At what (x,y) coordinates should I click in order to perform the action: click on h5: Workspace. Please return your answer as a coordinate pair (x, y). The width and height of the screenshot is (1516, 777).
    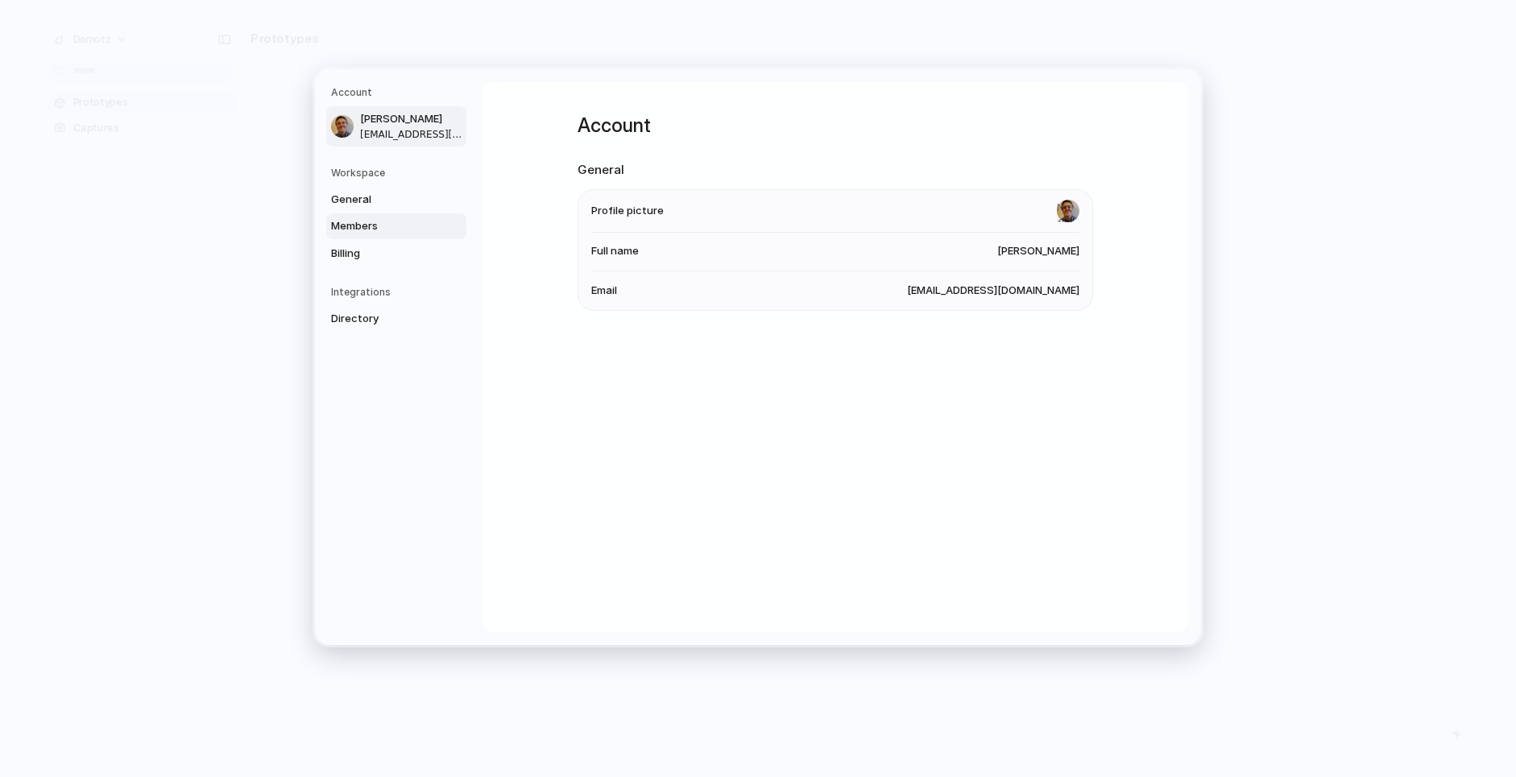
    Looking at the image, I should click on (399, 173).